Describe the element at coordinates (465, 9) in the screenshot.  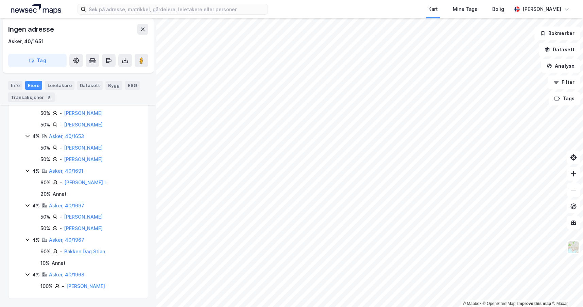
I see `div: Mine Tags` at that location.